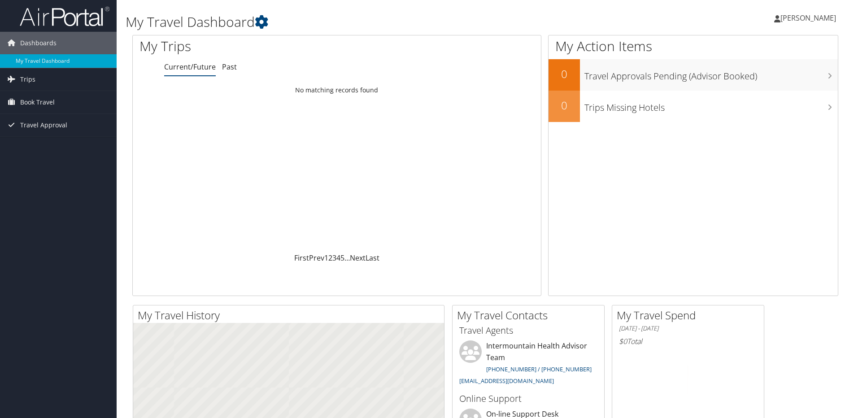  Describe the element at coordinates (531, 315) in the screenshot. I see `h2: My Travel Contacts` at that location.